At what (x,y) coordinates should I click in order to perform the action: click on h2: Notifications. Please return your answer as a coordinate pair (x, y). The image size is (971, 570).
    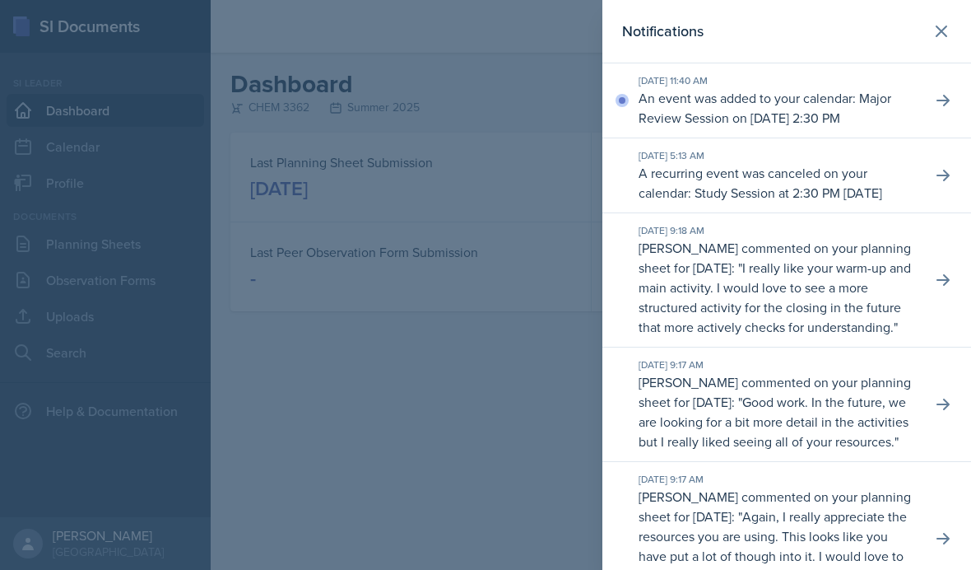
    Looking at the image, I should click on (663, 31).